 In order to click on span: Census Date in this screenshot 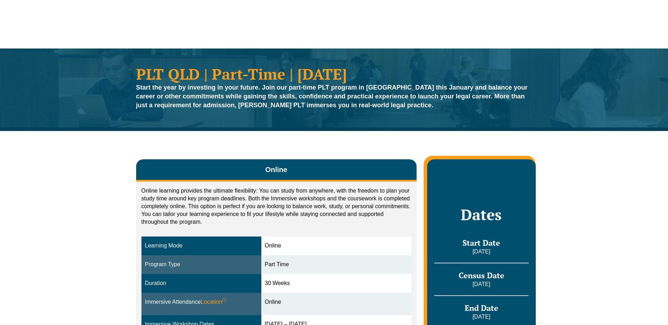, I will do `click(481, 275)`.